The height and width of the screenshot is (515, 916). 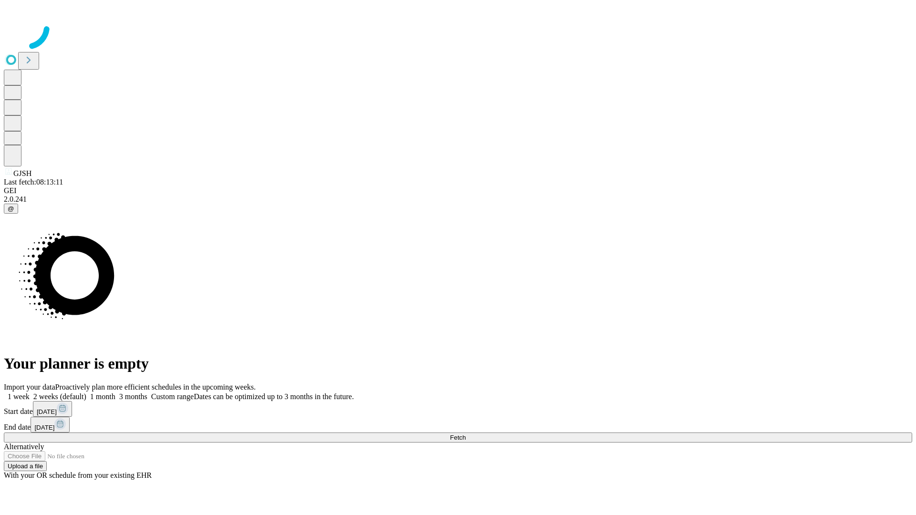 I want to click on span: 3 months, so click(x=133, y=396).